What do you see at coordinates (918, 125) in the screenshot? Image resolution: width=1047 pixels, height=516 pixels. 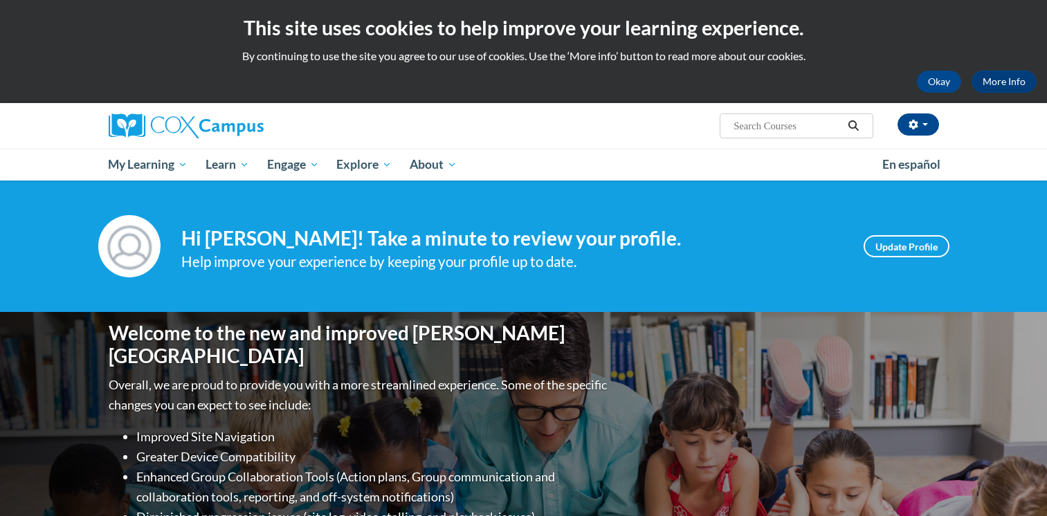 I see `button: Account Settings` at bounding box center [918, 125].